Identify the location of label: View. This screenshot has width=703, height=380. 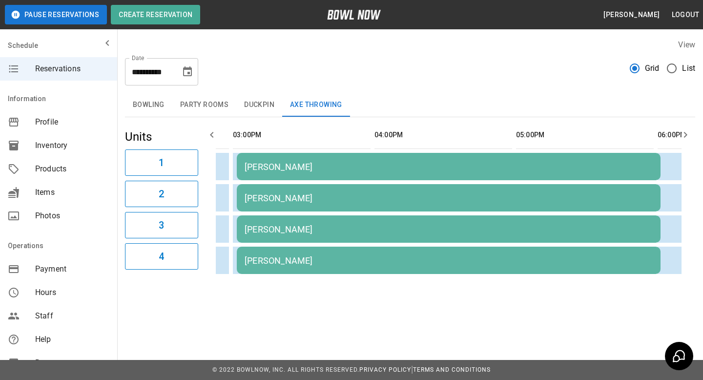
(686, 44).